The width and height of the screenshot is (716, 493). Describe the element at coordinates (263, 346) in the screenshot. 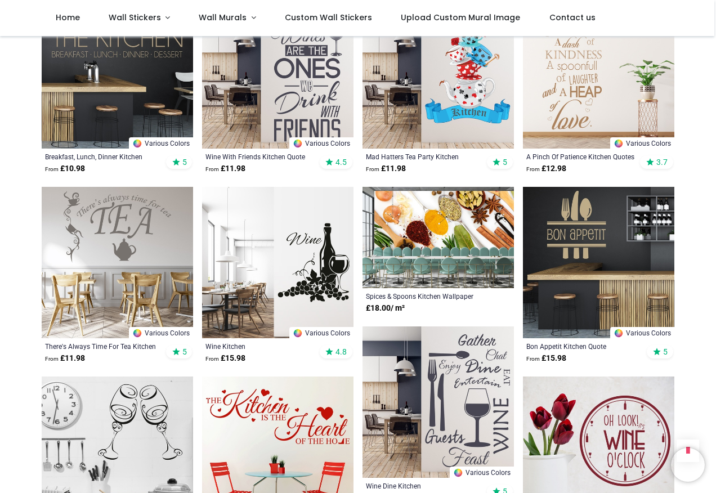

I see `div: Wine Kitchen` at that location.